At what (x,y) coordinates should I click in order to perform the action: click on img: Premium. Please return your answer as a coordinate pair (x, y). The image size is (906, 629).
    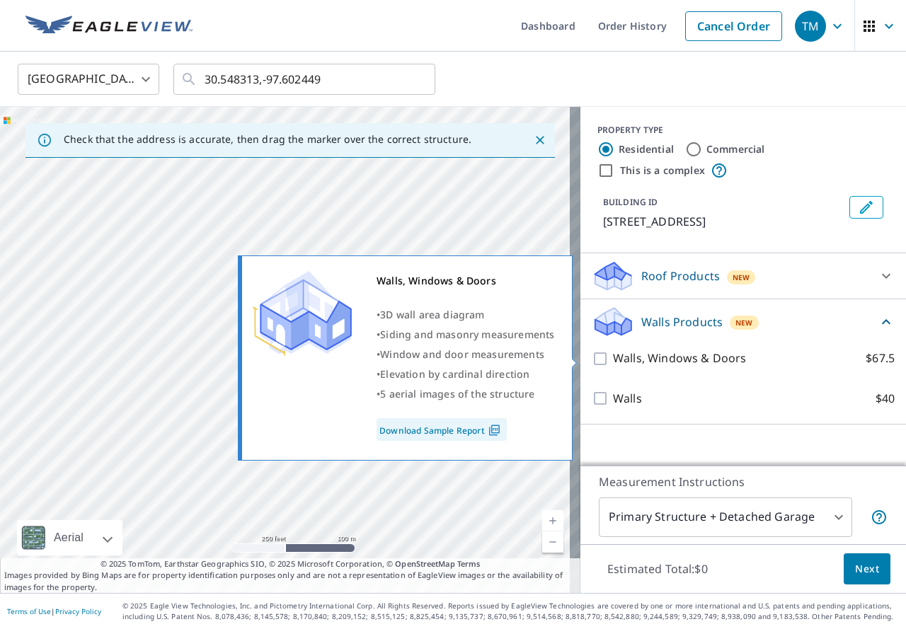
    Looking at the image, I should click on (302, 313).